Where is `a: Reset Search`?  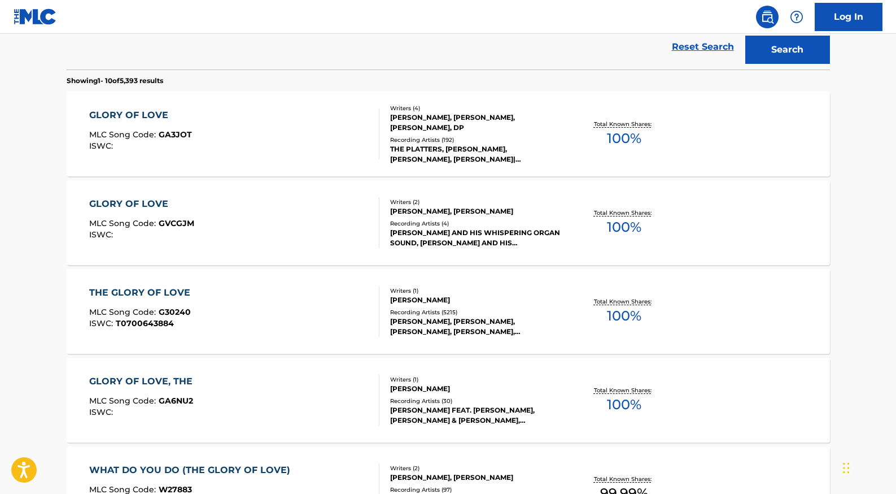 a: Reset Search is located at coordinates (703, 47).